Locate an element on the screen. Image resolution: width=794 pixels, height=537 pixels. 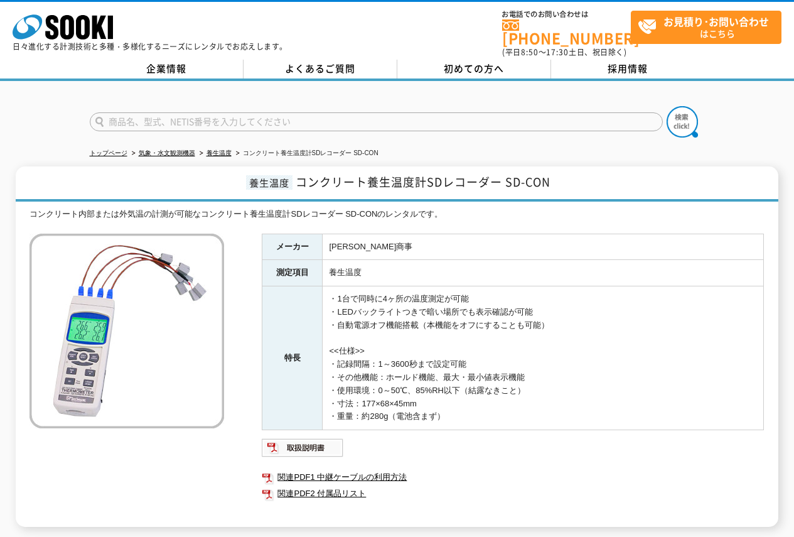
th: メーカー is located at coordinates (293, 247).